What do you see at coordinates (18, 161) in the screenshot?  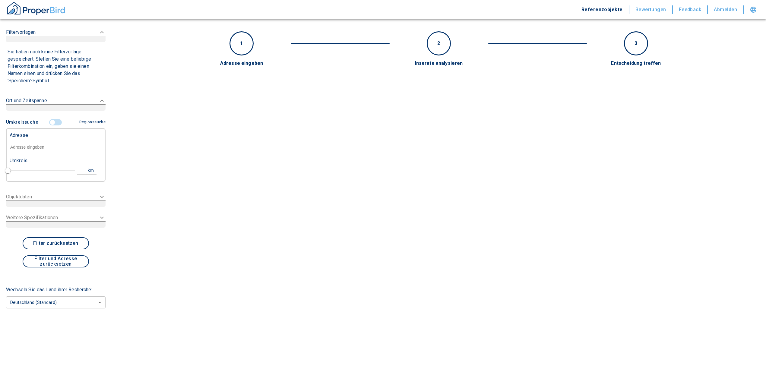 I see `p: Umkreis` at bounding box center [18, 161].